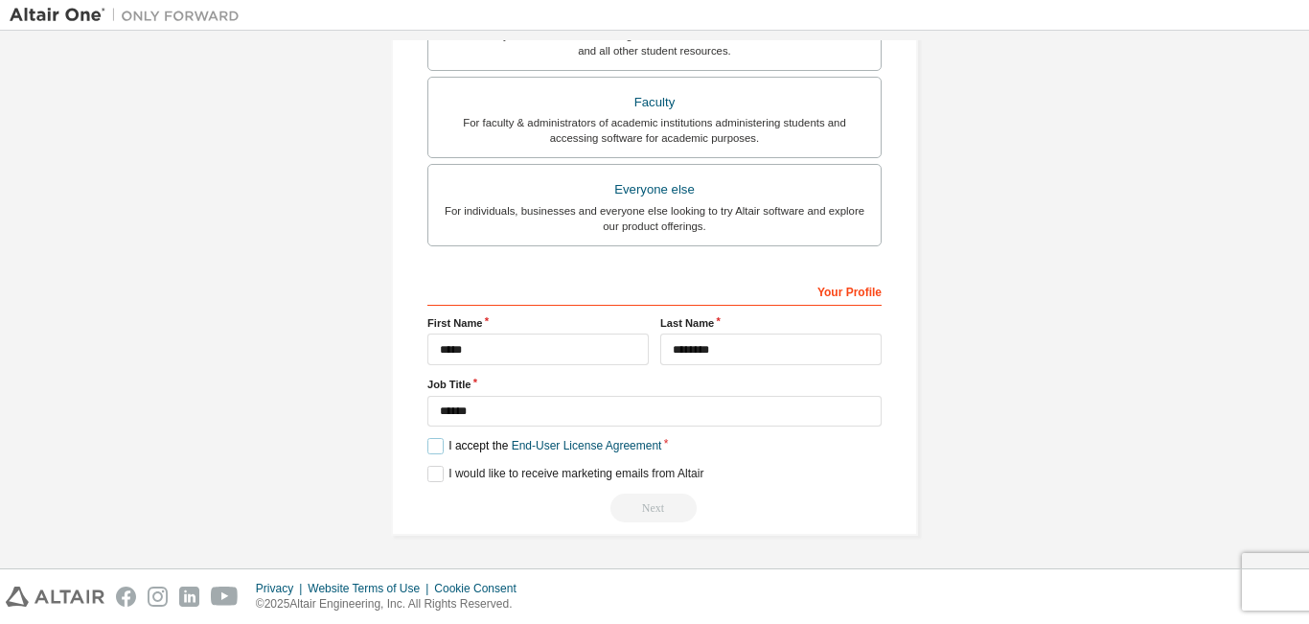 The height and width of the screenshot is (624, 1309). I want to click on img: altair_logo.svg, so click(55, 596).